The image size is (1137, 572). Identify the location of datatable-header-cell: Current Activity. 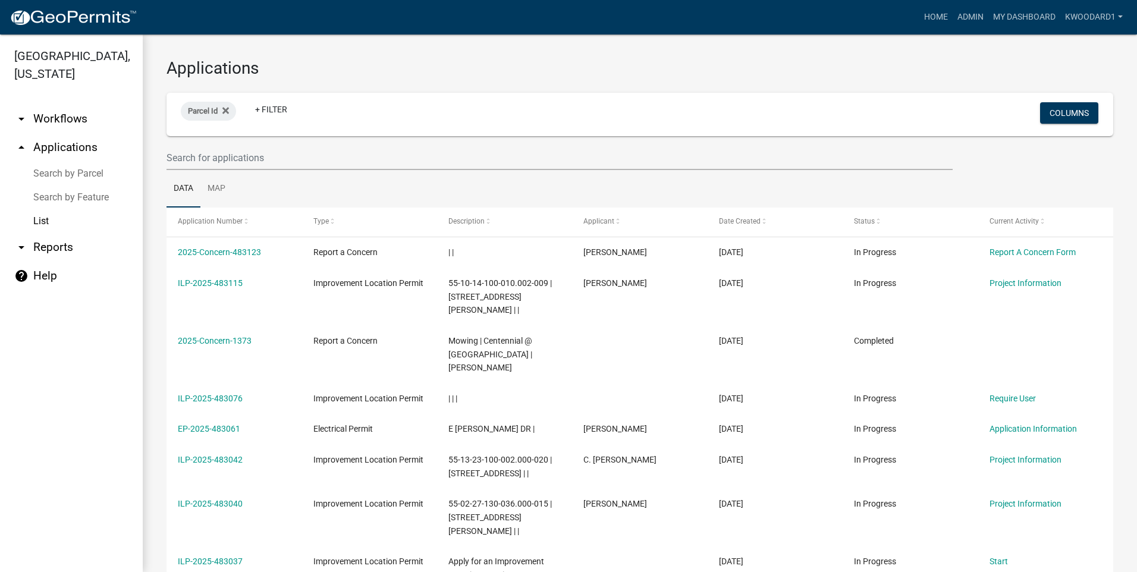
(1046, 222).